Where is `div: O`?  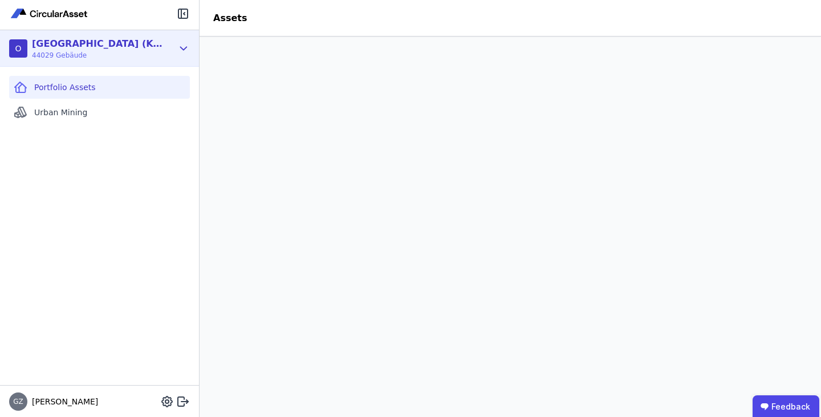 div: O is located at coordinates (18, 48).